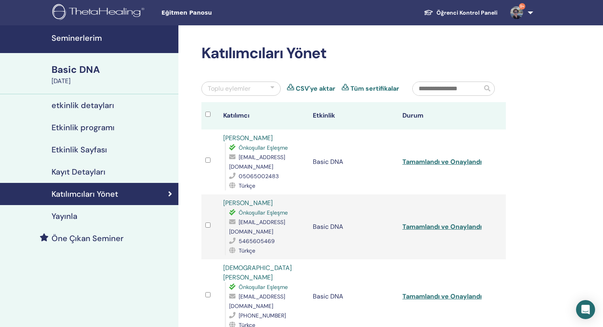 This screenshot has width=603, height=327. What do you see at coordinates (83, 128) in the screenshot?
I see `h4: Etkinlik programı` at bounding box center [83, 128].